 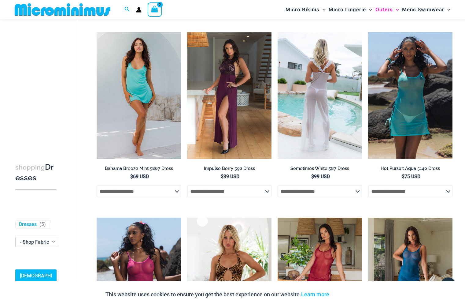 What do you see at coordinates (384, 9) in the screenshot?
I see `span: Outers` at bounding box center [384, 9].